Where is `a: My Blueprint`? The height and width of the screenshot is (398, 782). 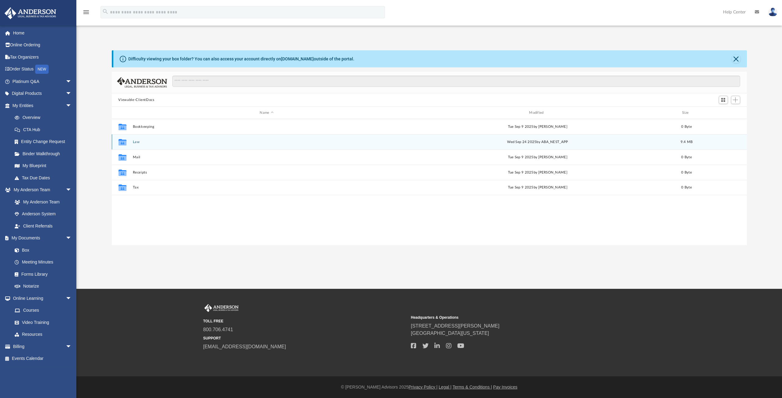 a: My Blueprint is located at coordinates (43, 166).